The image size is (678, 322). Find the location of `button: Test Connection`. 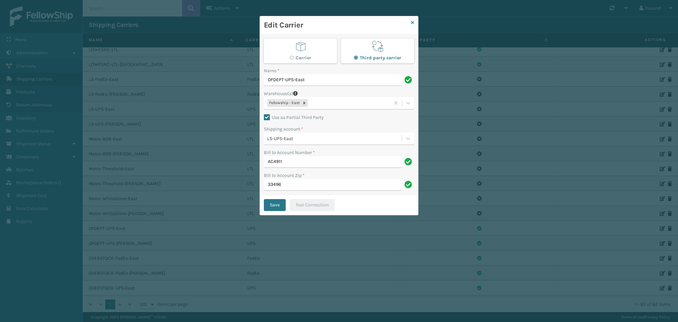

button: Test Connection is located at coordinates (312, 205).